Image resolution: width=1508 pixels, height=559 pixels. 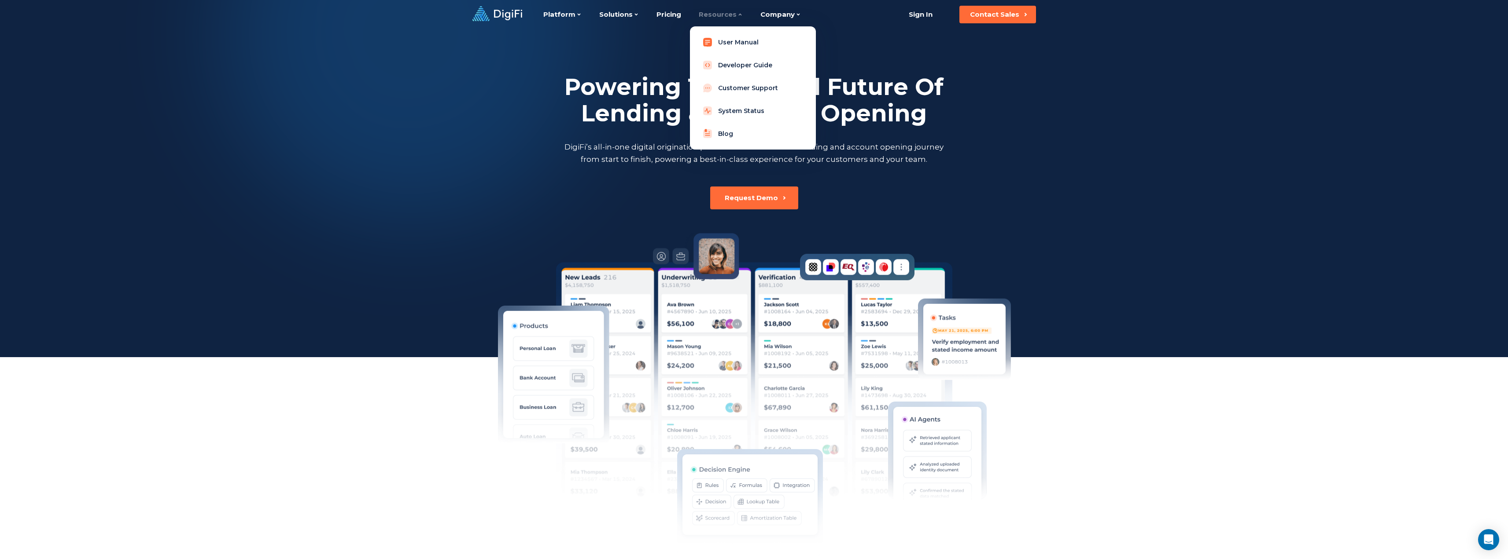 What do you see at coordinates (754, 388) in the screenshot?
I see `img: Cards list` at bounding box center [754, 388].